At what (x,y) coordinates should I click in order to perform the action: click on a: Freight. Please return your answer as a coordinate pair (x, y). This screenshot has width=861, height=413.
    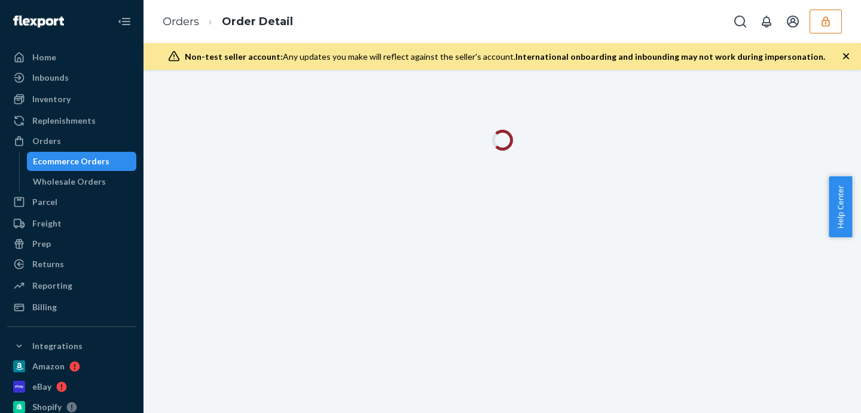
    Looking at the image, I should click on (72, 224).